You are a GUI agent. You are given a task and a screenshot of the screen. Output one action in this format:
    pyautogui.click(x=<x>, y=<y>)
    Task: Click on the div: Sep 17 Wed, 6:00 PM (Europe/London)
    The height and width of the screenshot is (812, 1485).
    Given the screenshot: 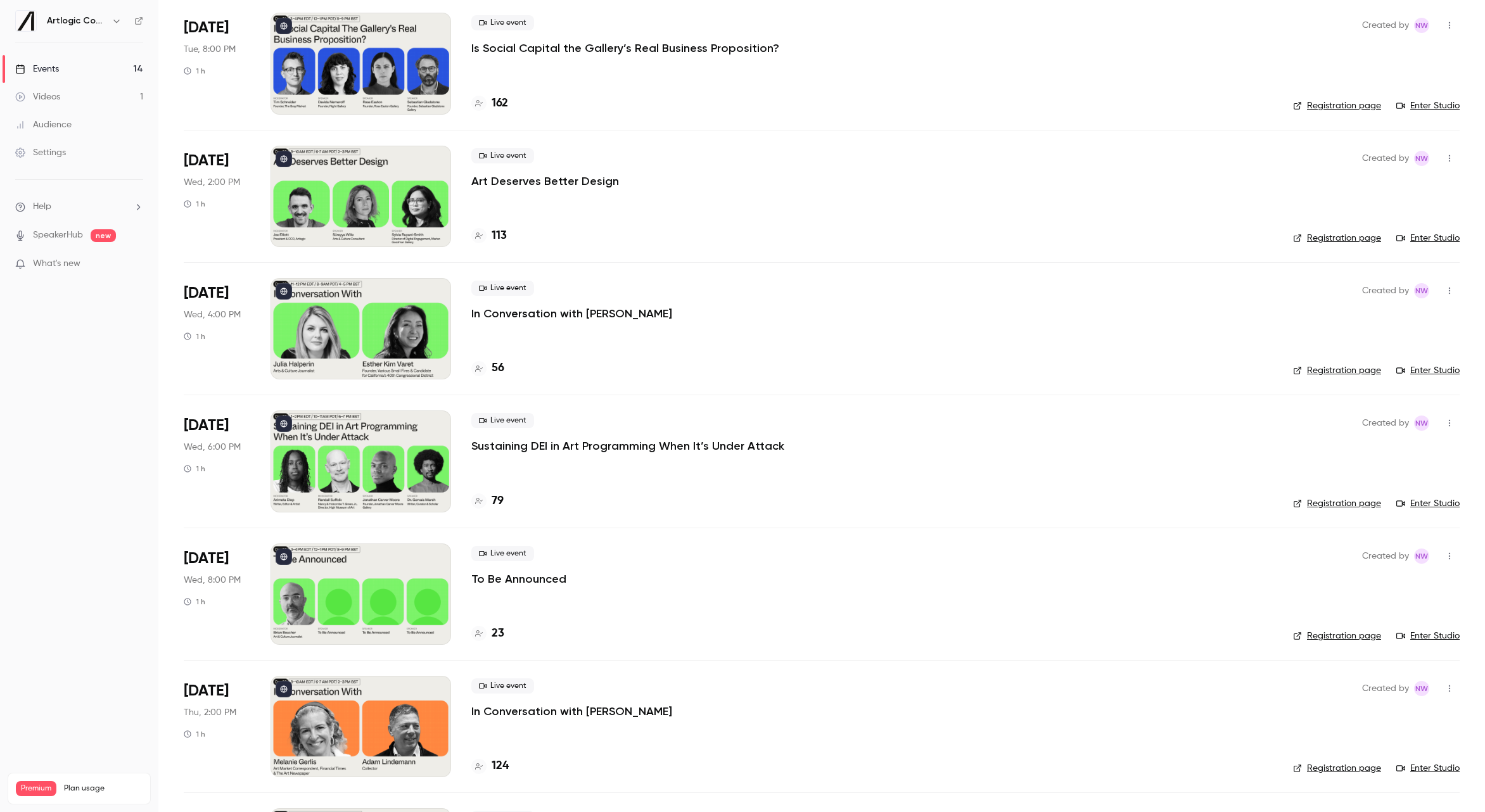 What is the action you would take?
    pyautogui.click(x=217, y=461)
    